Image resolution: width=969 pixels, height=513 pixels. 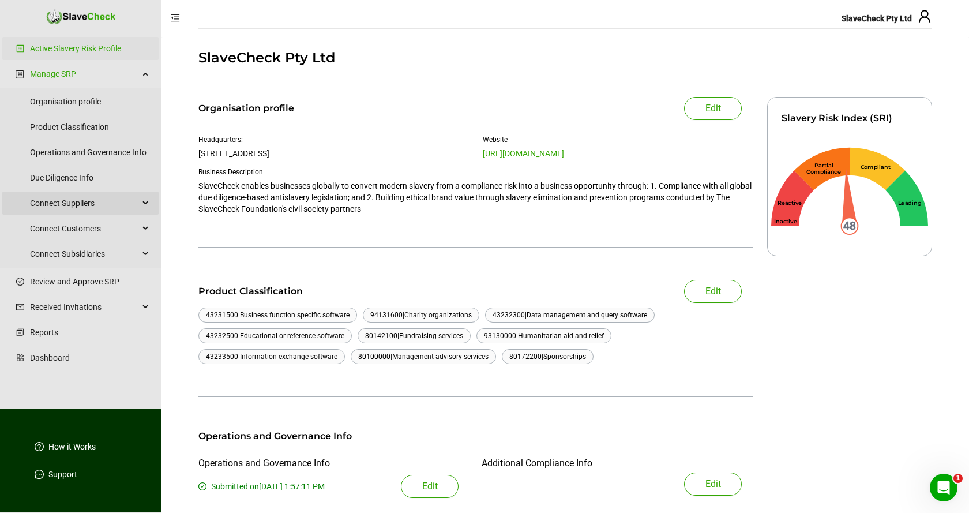 I want to click on a: Manage SRP, so click(x=84, y=74).